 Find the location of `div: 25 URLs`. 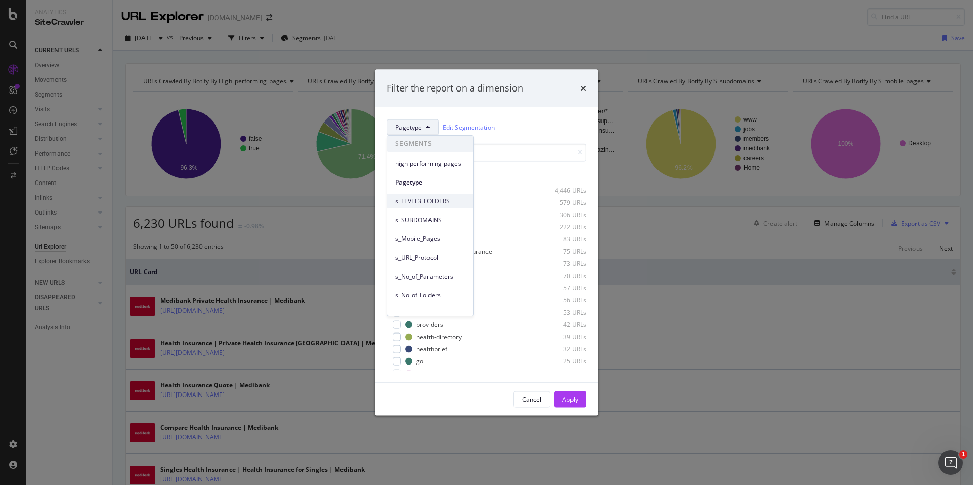

div: 25 URLs is located at coordinates (561, 361).